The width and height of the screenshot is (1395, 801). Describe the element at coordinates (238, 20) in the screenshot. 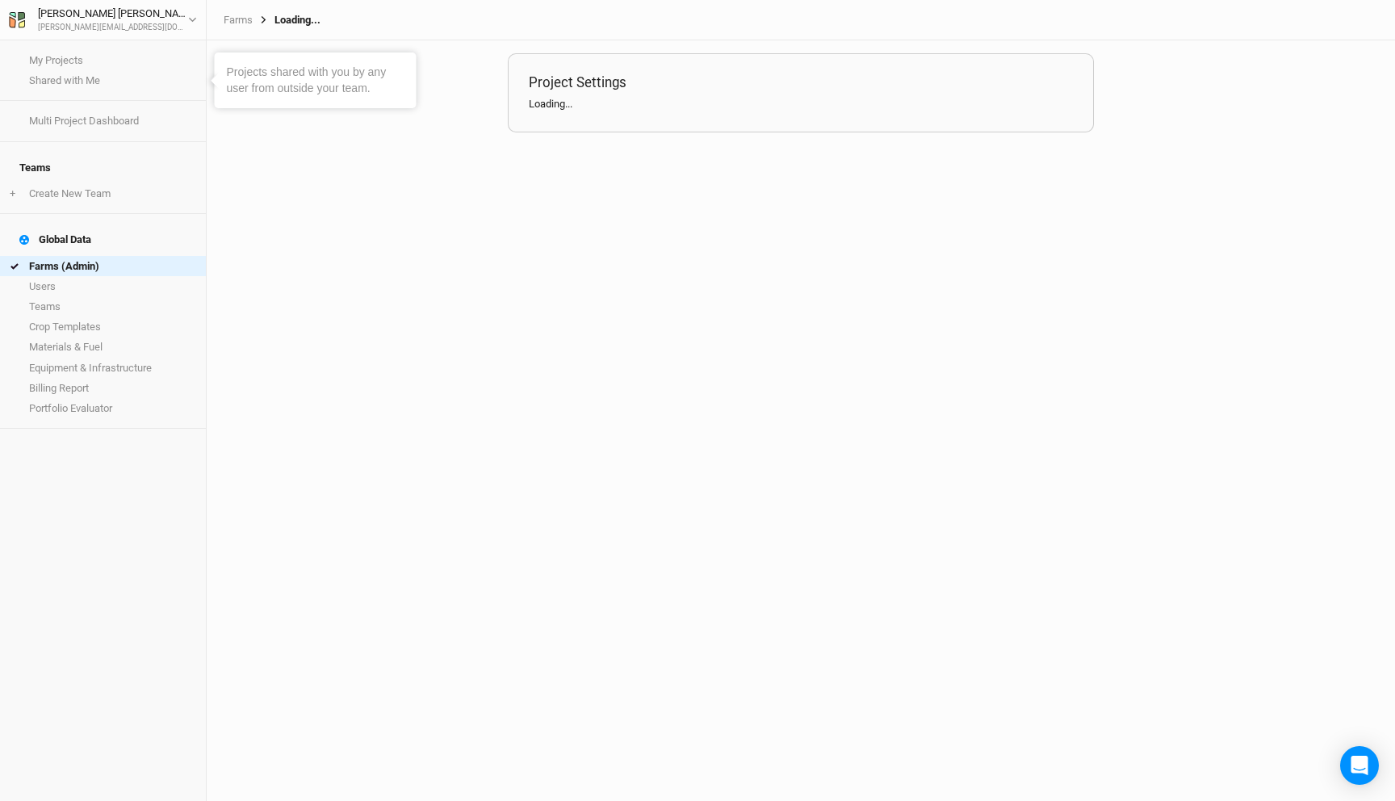

I see `a: Farms` at that location.